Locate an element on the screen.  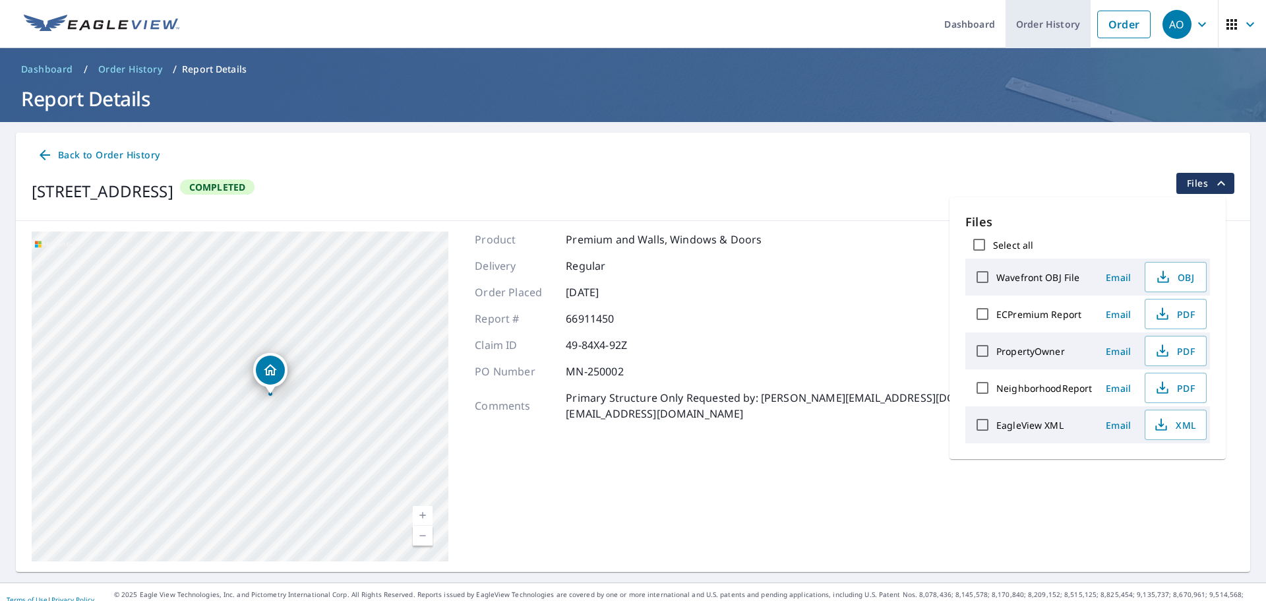
p: Claim ID is located at coordinates (514, 345).